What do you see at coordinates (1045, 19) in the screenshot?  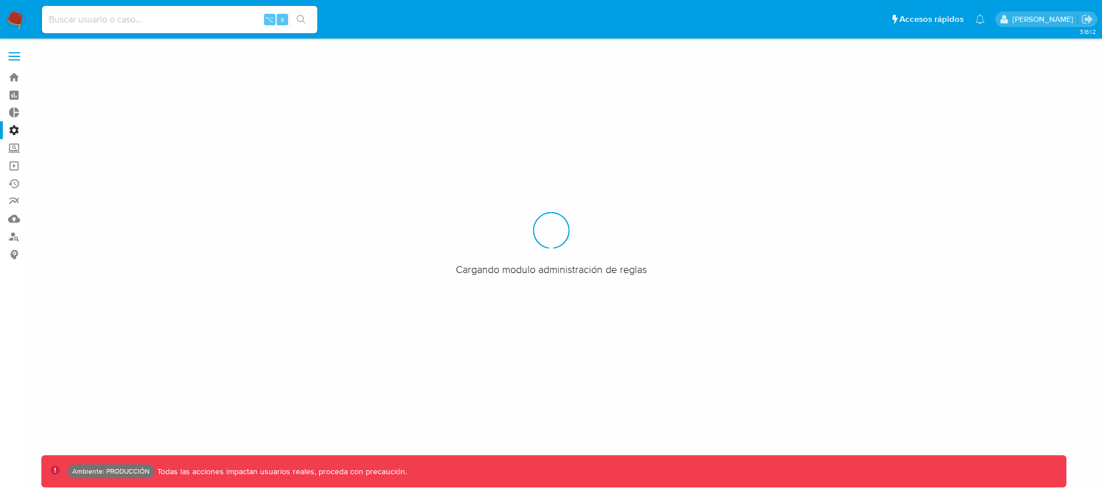 I see `p: francisco.valenzuela@mercadolibre.com` at bounding box center [1045, 19].